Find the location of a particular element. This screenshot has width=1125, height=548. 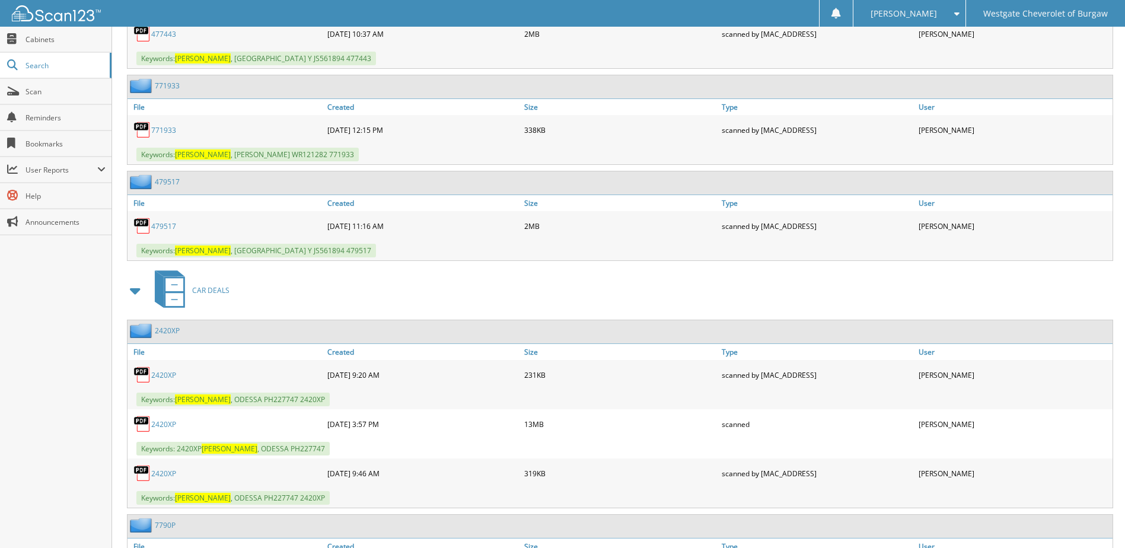

div: 231KB is located at coordinates (620, 375).